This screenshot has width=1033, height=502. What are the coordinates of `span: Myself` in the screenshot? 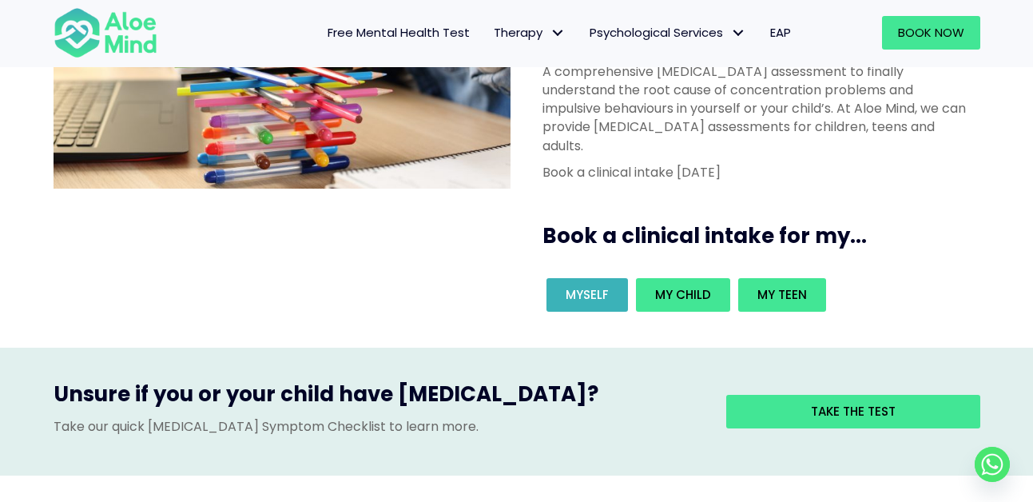 It's located at (587, 294).